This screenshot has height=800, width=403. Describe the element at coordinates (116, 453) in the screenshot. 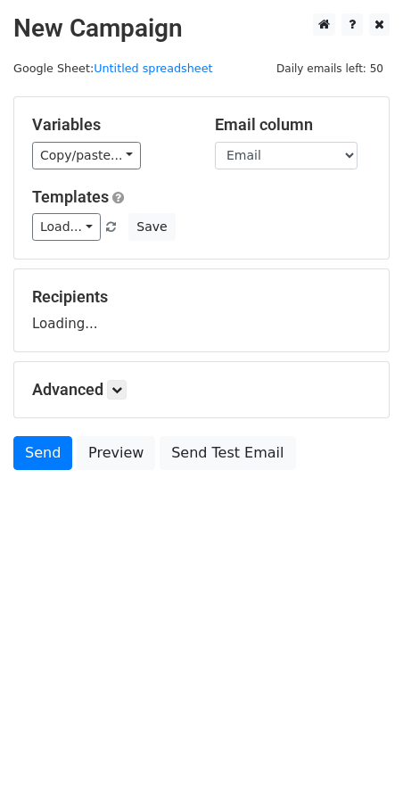

I see `a: Preview` at that location.